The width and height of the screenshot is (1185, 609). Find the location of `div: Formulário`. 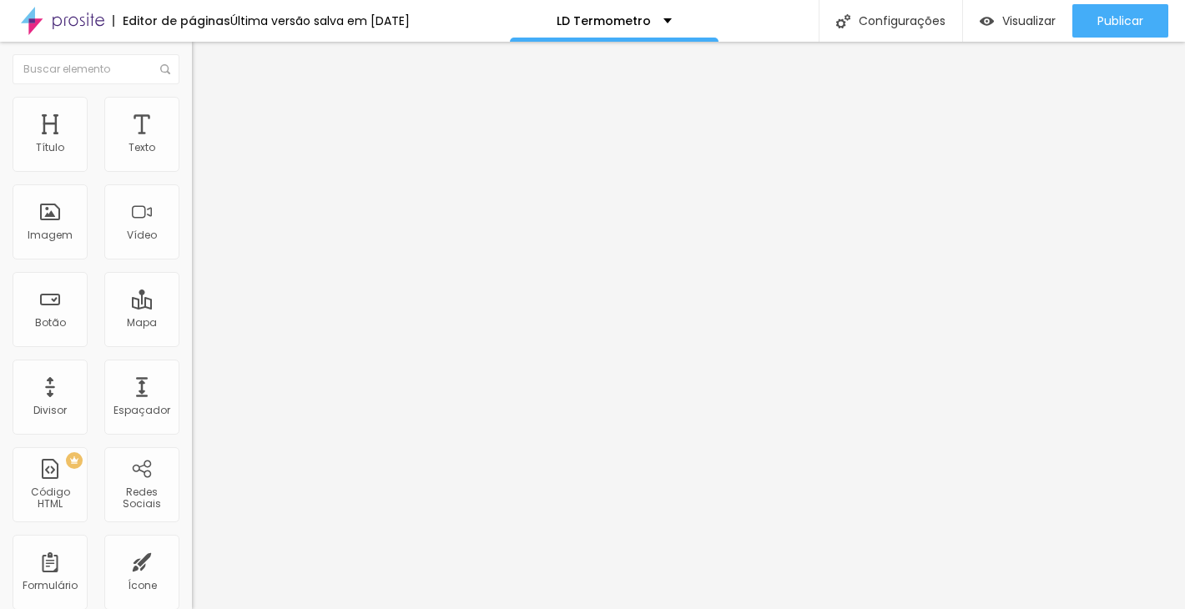

div: Formulário is located at coordinates (50, 586).